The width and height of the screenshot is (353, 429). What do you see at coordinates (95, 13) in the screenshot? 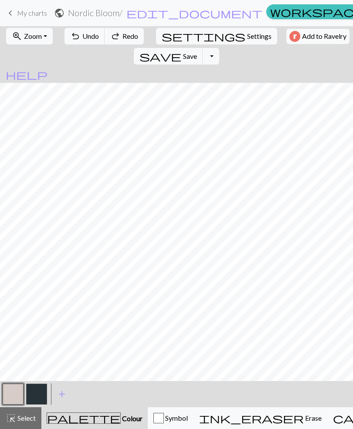
I see `h2: Nordic Bloom /` at bounding box center [95, 13].